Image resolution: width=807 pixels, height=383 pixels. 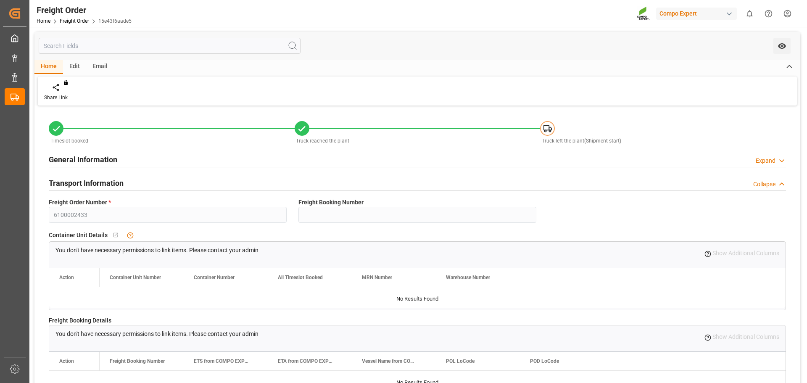 I want to click on img: Screenshot%202023-09-29%20at%2010.02.21.png_1712312052.png, so click(x=643, y=13).